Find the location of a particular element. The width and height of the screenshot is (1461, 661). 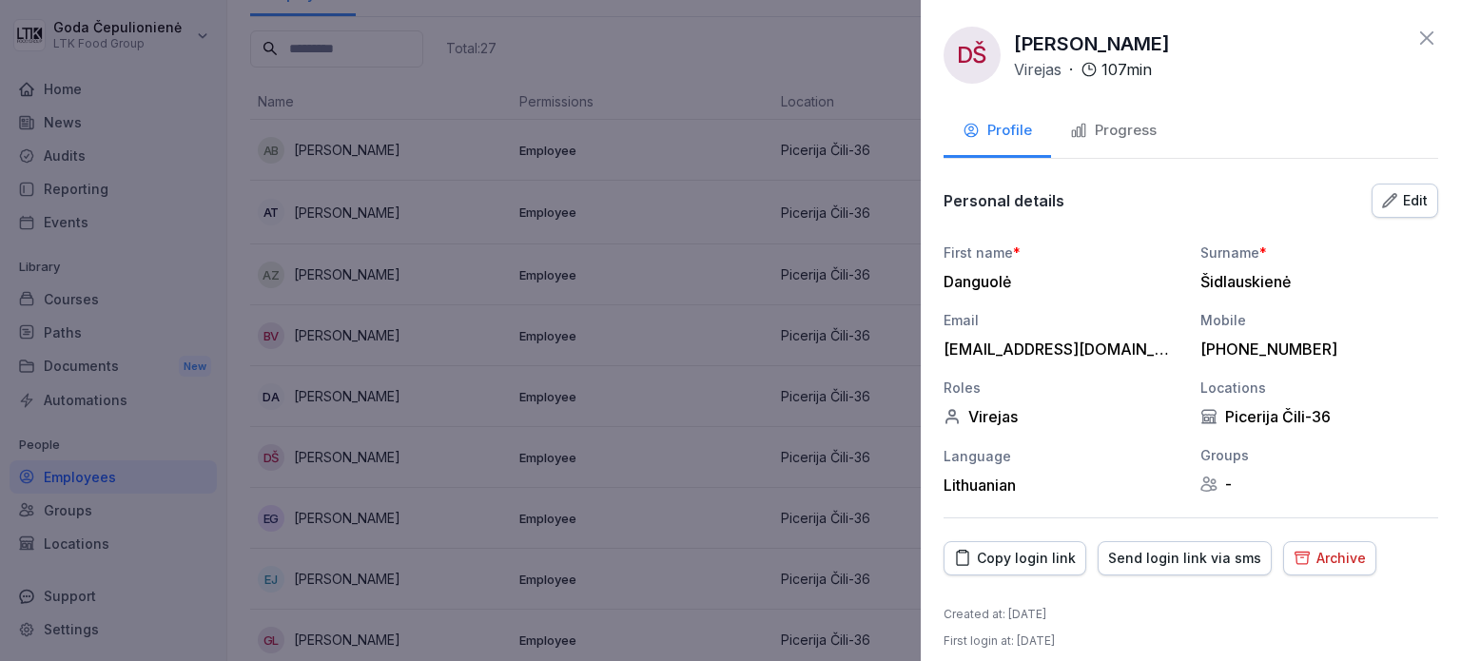

button: Progress is located at coordinates (1113, 132).